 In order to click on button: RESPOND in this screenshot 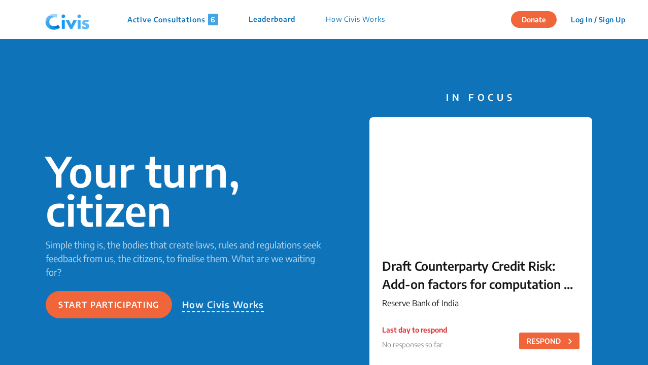, I will do `click(549, 341)`.